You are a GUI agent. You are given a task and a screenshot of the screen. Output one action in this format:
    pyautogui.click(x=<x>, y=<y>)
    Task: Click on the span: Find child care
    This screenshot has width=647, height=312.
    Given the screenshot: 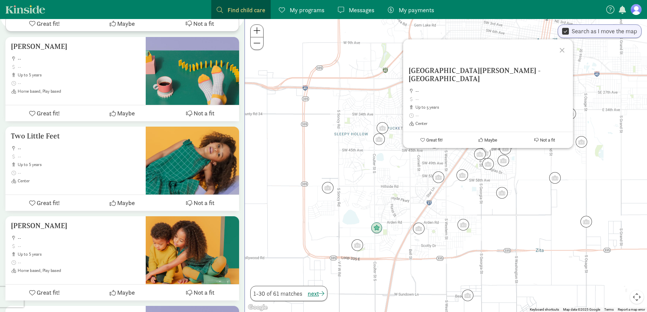 What is the action you would take?
    pyautogui.click(x=246, y=10)
    